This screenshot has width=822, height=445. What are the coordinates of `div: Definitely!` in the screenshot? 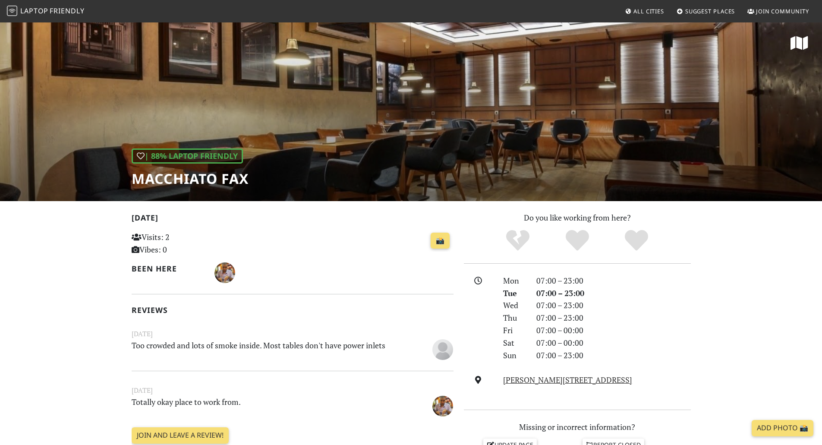 It's located at (636, 240).